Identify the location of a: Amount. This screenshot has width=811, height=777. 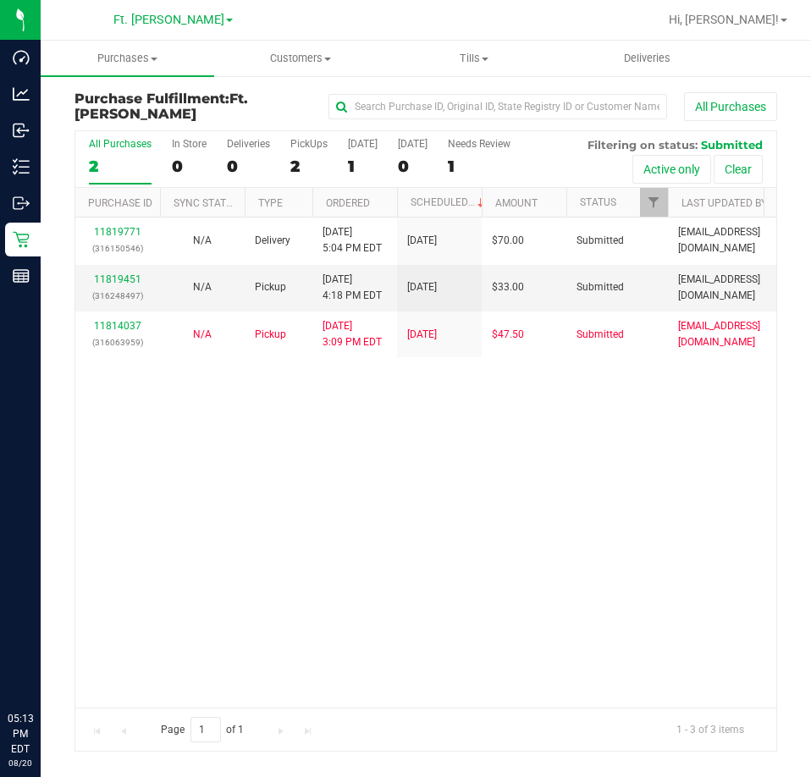
(516, 203).